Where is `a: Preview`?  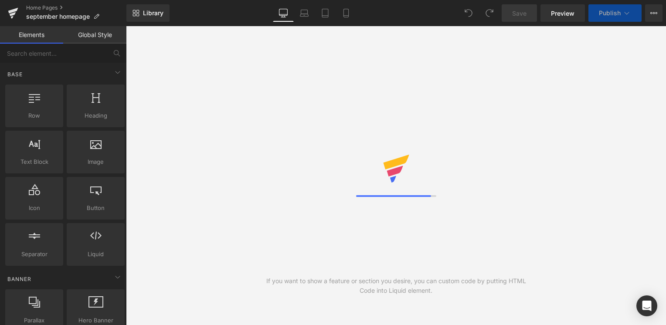
a: Preview is located at coordinates (563, 13).